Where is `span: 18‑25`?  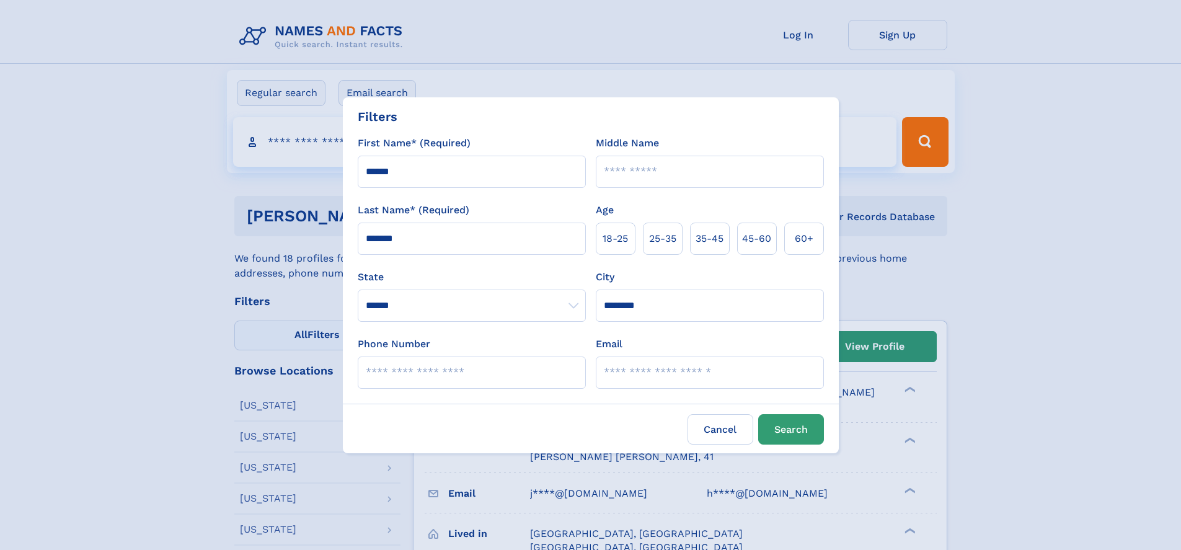 span: 18‑25 is located at coordinates (615, 239).